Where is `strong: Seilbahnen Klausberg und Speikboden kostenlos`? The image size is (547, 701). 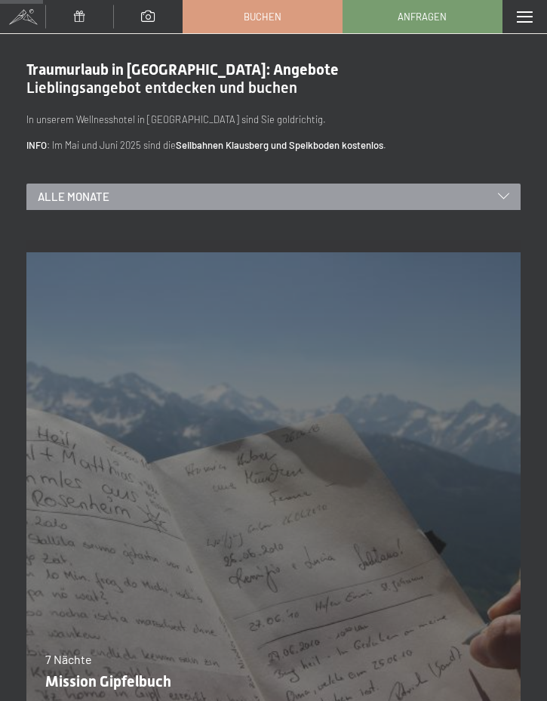
strong: Seilbahnen Klausberg und Speikboden kostenlos is located at coordinates (279, 145).